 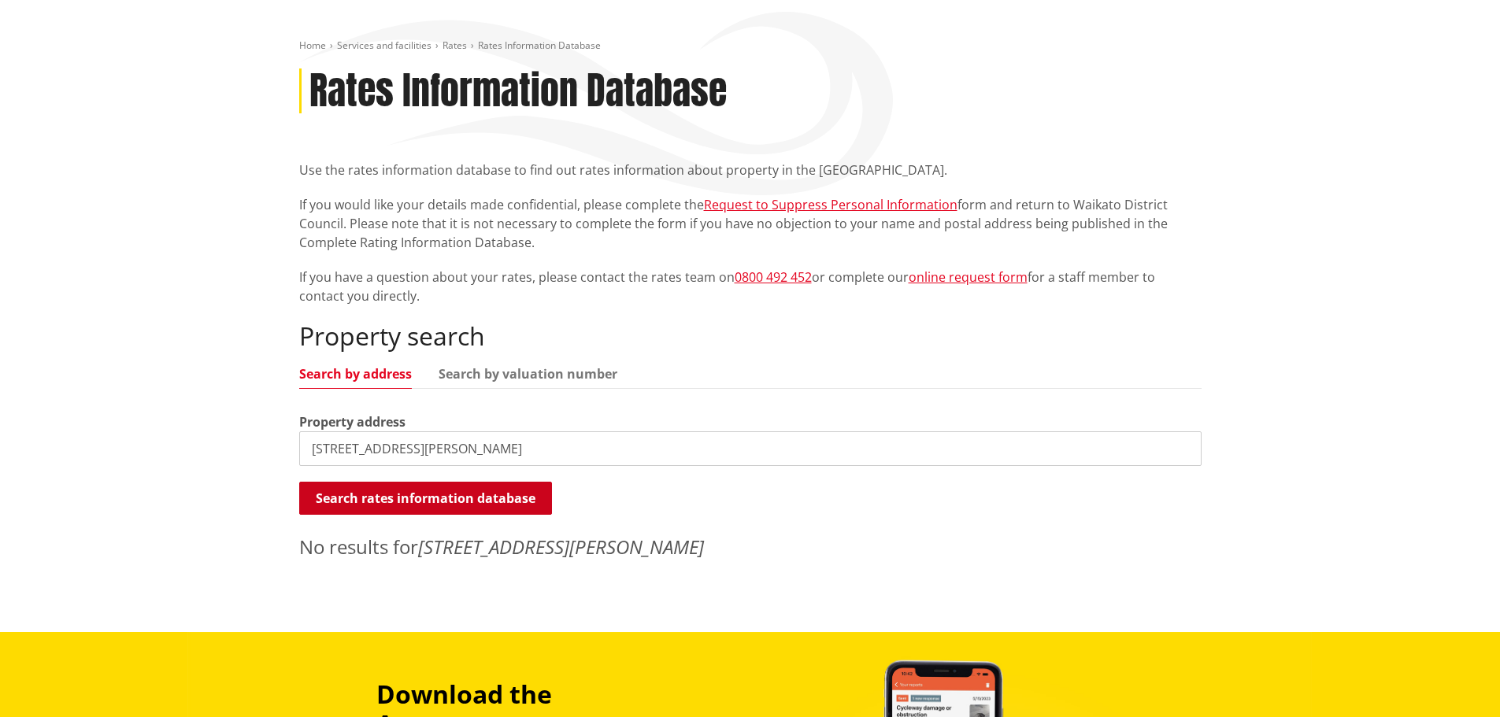 What do you see at coordinates (968, 277) in the screenshot?
I see `a: online request form` at bounding box center [968, 277].